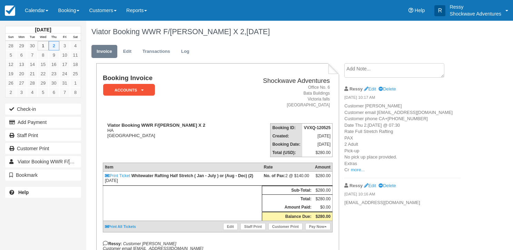  I want to click on a: Log, so click(185, 51).